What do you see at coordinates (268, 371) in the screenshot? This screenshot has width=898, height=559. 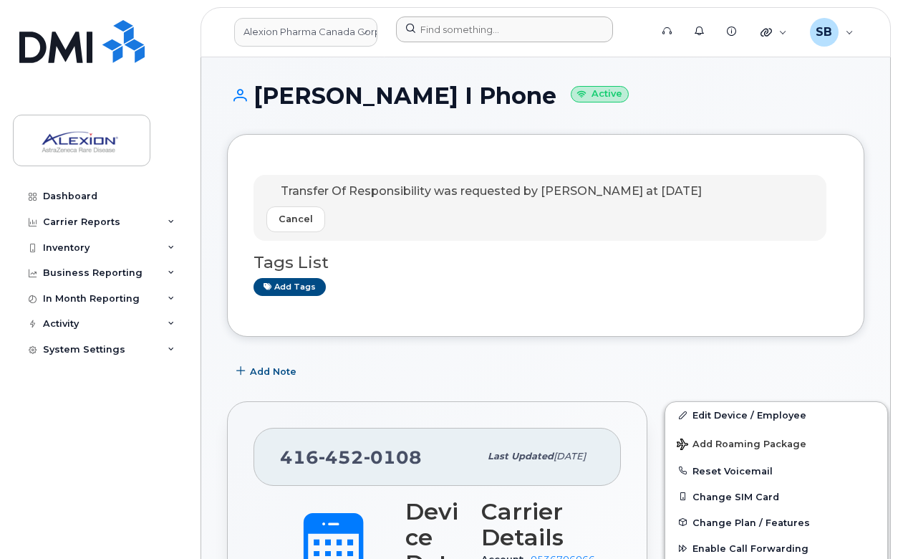 I see `button: Add Note` at bounding box center [268, 371].